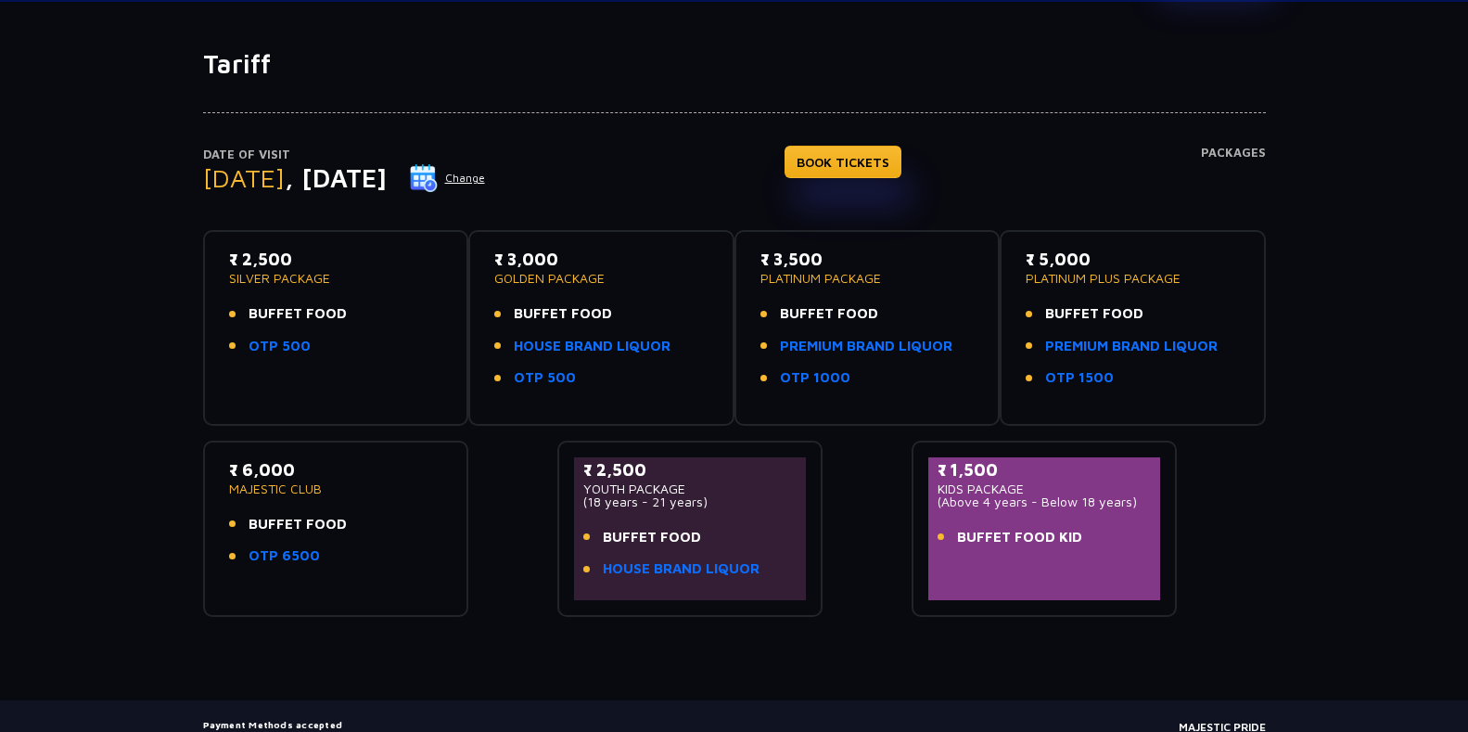 This screenshot has height=732, width=1468. What do you see at coordinates (336, 469) in the screenshot?
I see `p: ₹ 6,000` at bounding box center [336, 469].